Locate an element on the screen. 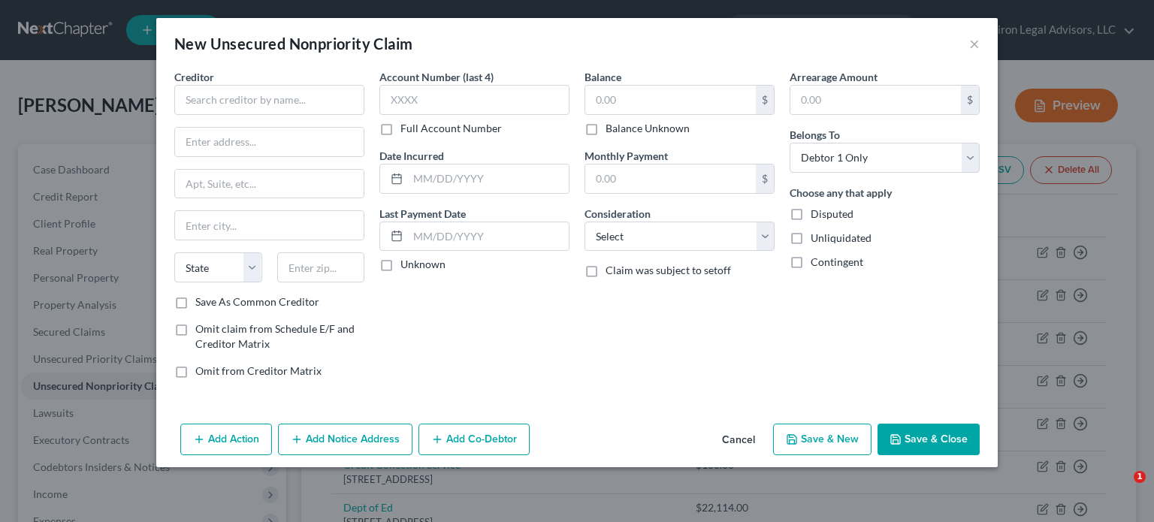 This screenshot has height=522, width=1154. button: Add Co-Debtor is located at coordinates (474, 439).